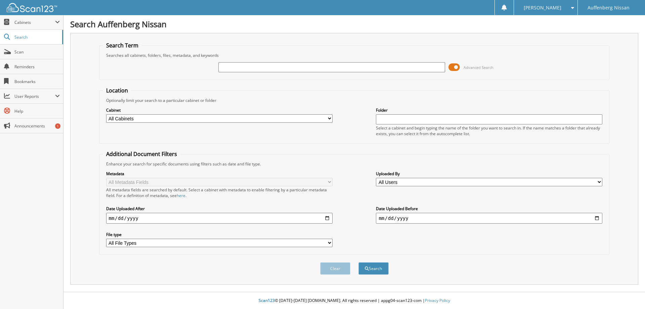 This screenshot has width=645, height=309. What do you see at coordinates (122, 45) in the screenshot?
I see `legend: Search Term` at bounding box center [122, 45].